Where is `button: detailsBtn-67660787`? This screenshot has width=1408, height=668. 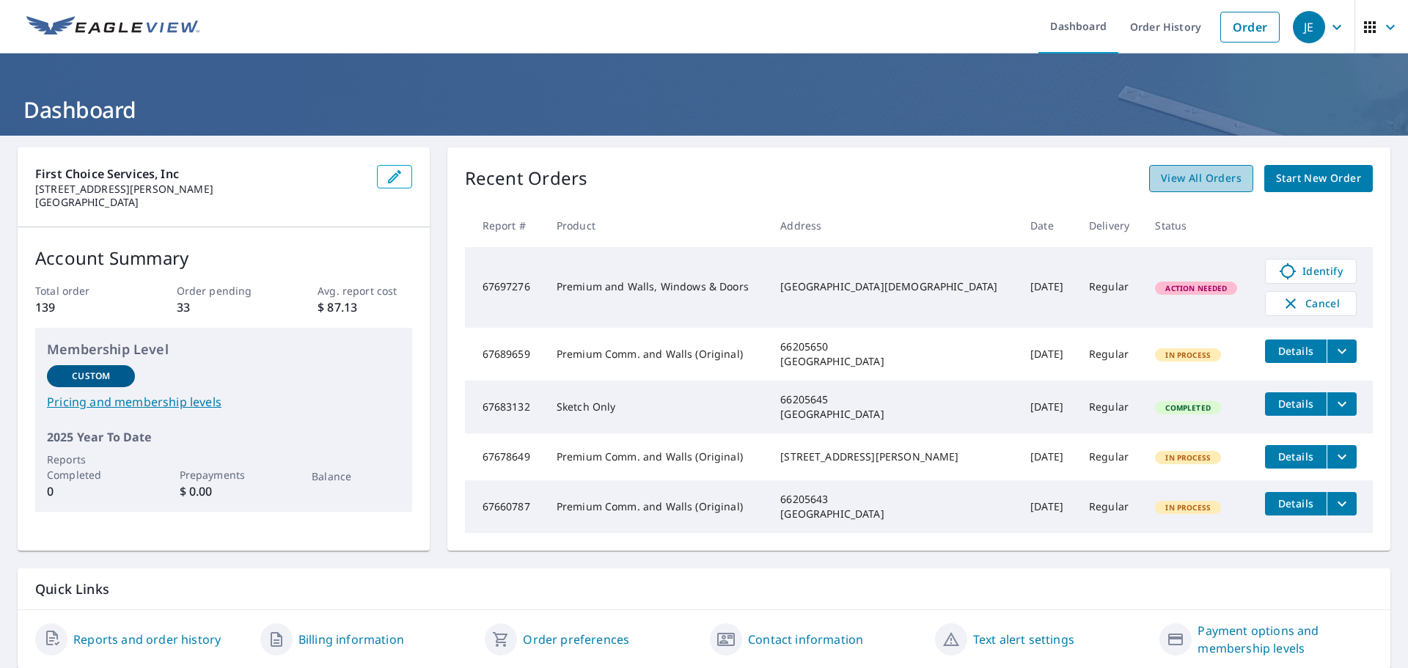 button: detailsBtn-67660787 is located at coordinates (1296, 504).